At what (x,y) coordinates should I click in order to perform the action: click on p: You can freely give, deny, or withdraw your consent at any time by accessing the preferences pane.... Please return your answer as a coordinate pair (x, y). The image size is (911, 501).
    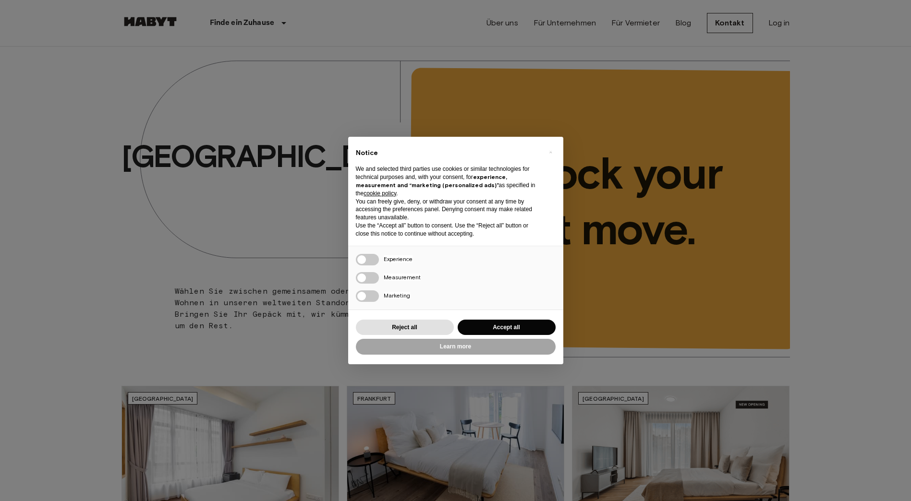
    Looking at the image, I should click on (448, 210).